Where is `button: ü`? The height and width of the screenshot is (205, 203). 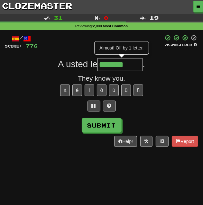
button: ü is located at coordinates (126, 90).